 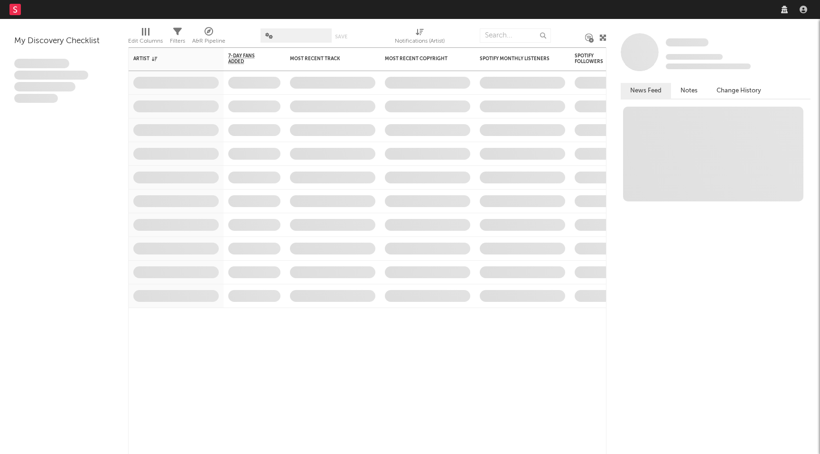 What do you see at coordinates (515, 36) in the screenshot?
I see `input: Search...` at bounding box center [515, 36].